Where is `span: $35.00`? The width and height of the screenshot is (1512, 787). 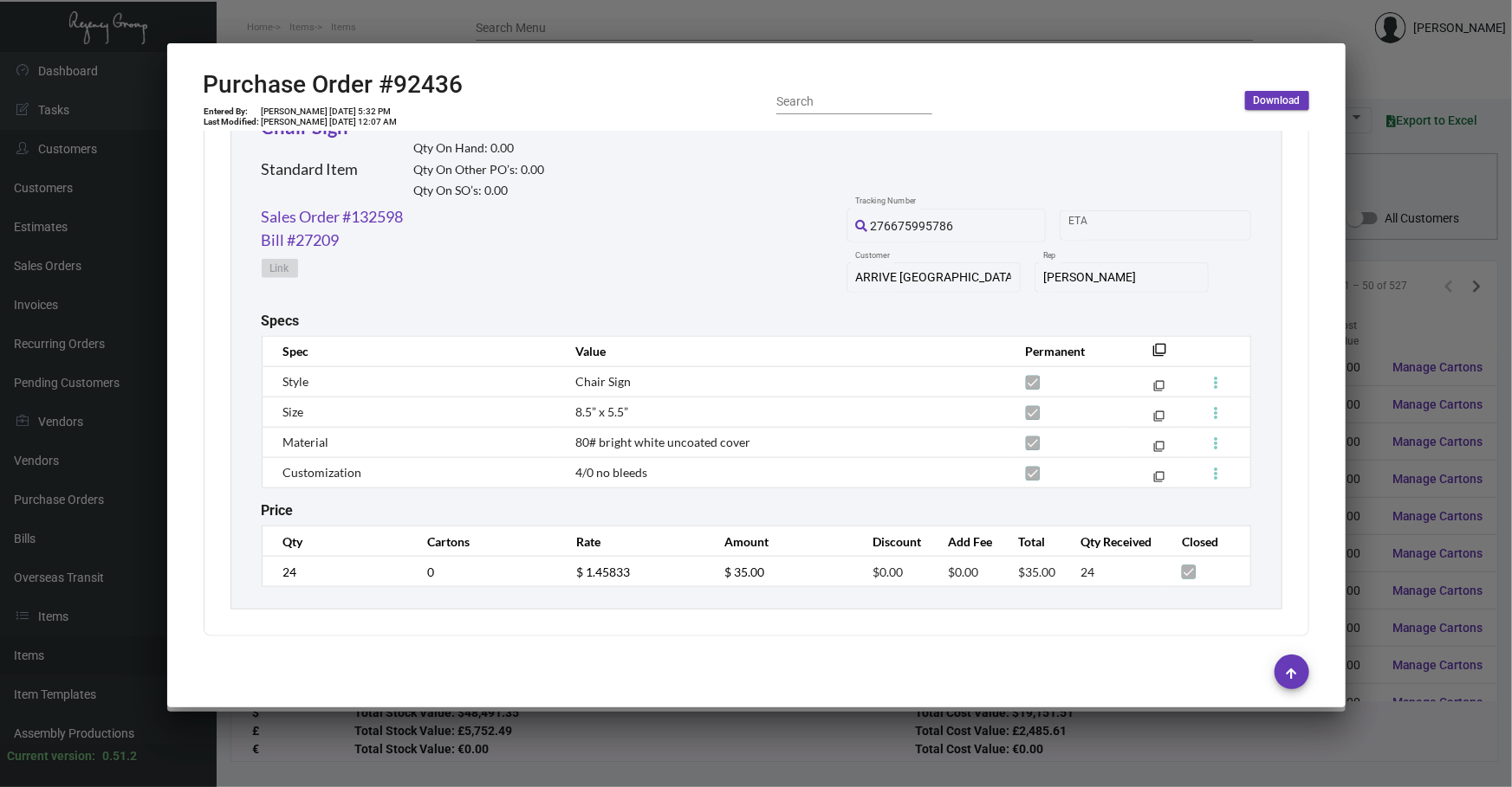
span: $35.00 is located at coordinates (1037, 571).